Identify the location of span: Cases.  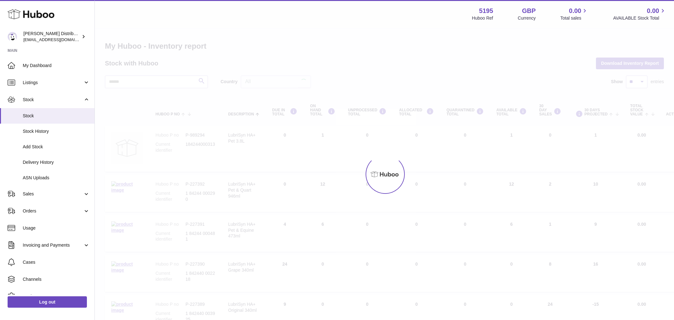
(56, 262).